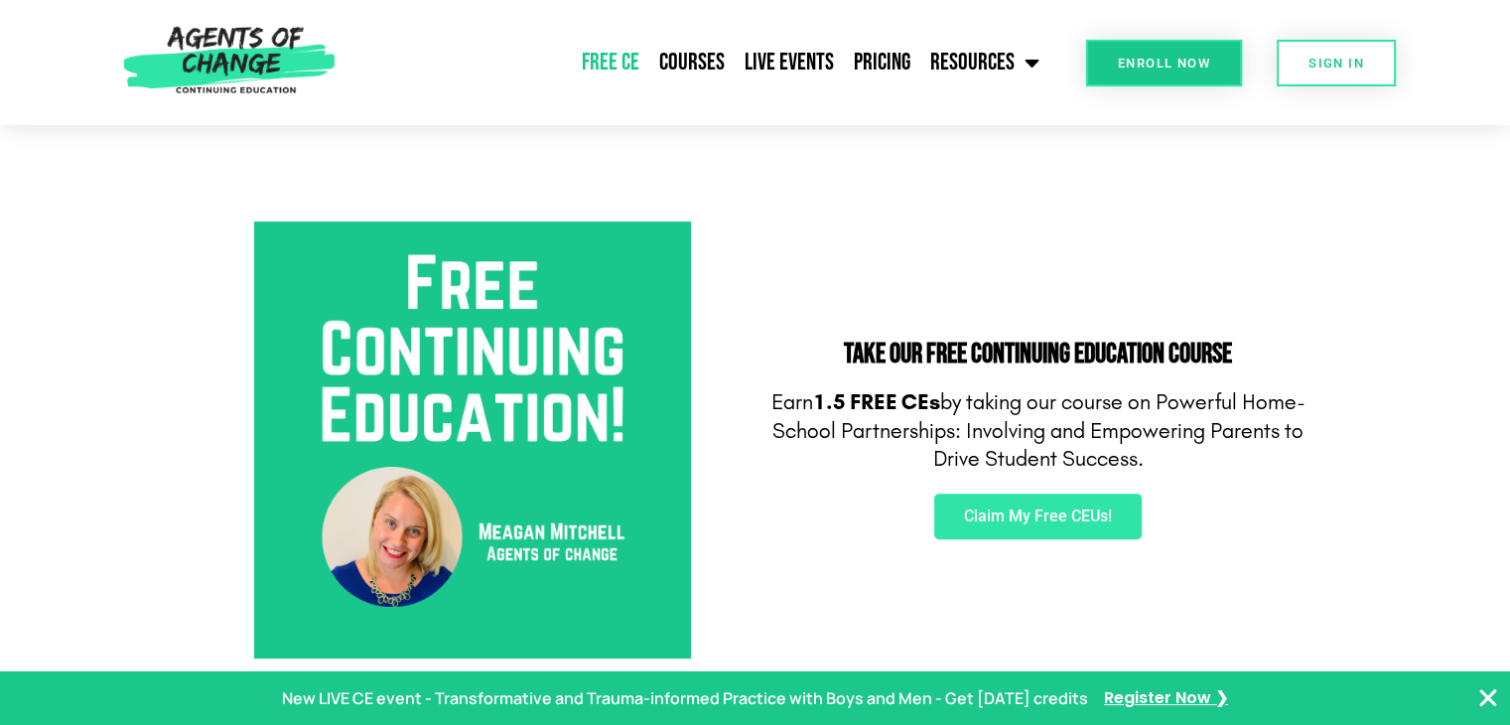 The height and width of the screenshot is (725, 1510). I want to click on a: Resources, so click(985, 63).